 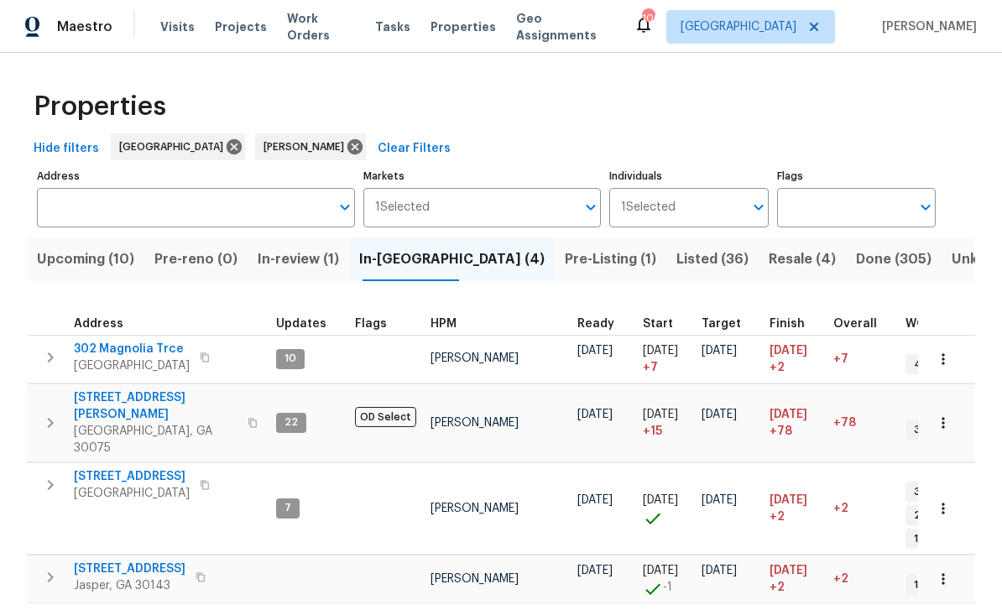 What do you see at coordinates (667, 588) in the screenshot?
I see `span: -1` at bounding box center [667, 588].